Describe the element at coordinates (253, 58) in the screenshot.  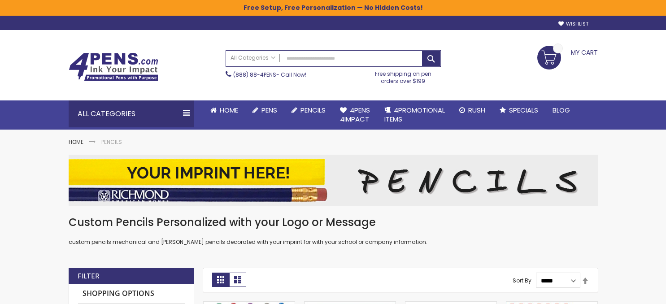
I see `span: All Categories` at that location.